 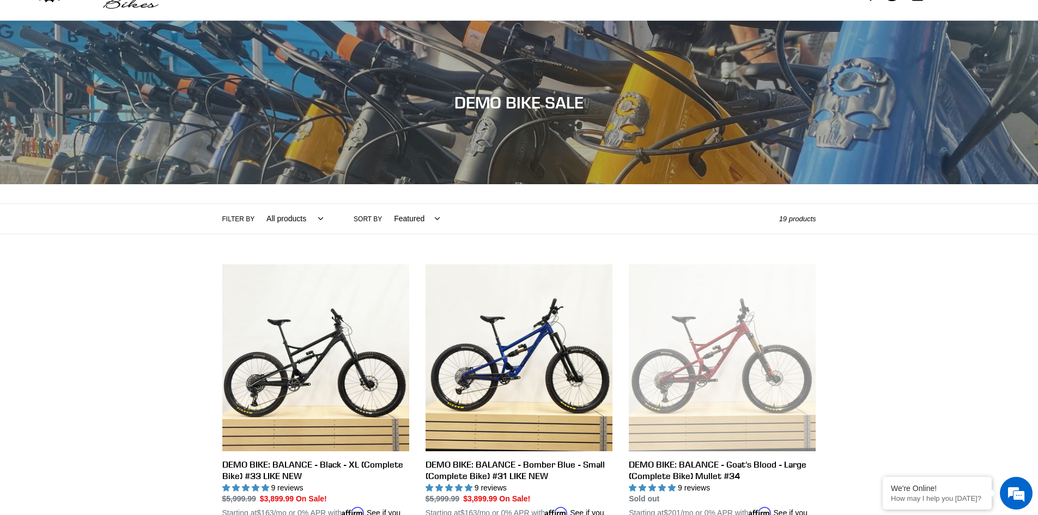 I want to click on img: d_696896380_company_1647369064580_696896380, so click(x=49, y=68).